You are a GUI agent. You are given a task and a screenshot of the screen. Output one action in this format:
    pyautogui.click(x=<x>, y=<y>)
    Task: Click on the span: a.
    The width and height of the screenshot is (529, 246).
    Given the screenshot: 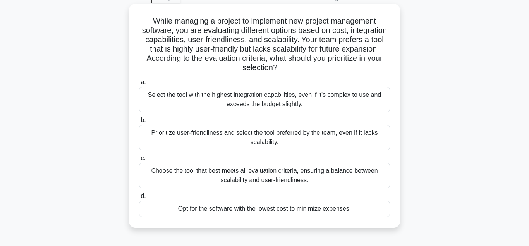 What is the action you would take?
    pyautogui.click(x=143, y=82)
    